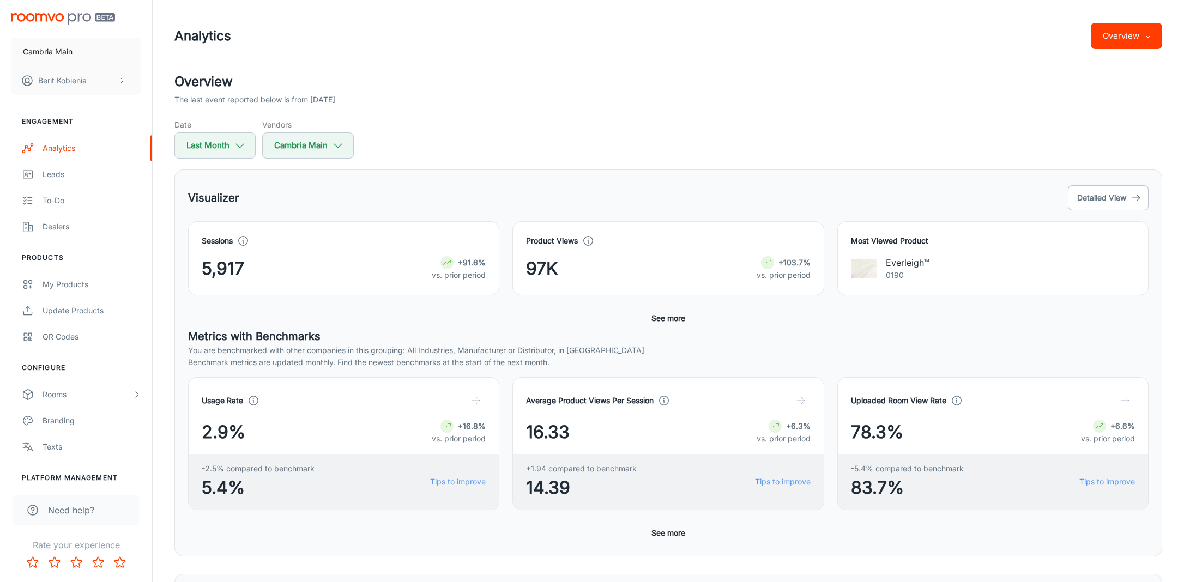 The width and height of the screenshot is (1184, 582). I want to click on strong: +16.8%, so click(472, 426).